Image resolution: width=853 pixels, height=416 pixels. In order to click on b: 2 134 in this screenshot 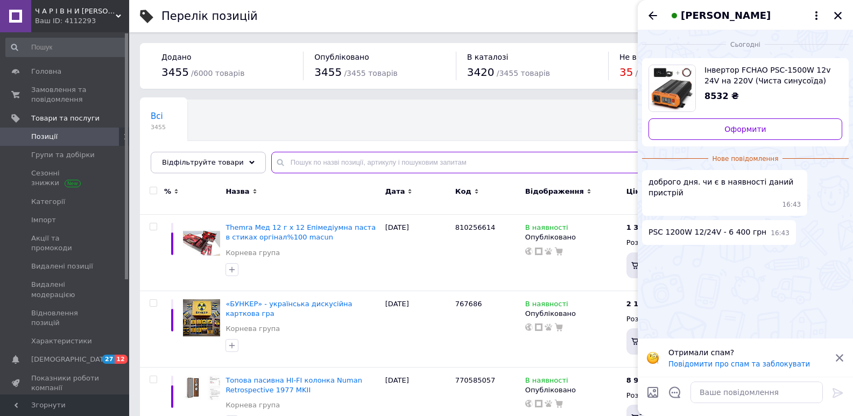, I will do `click(637, 303)`.